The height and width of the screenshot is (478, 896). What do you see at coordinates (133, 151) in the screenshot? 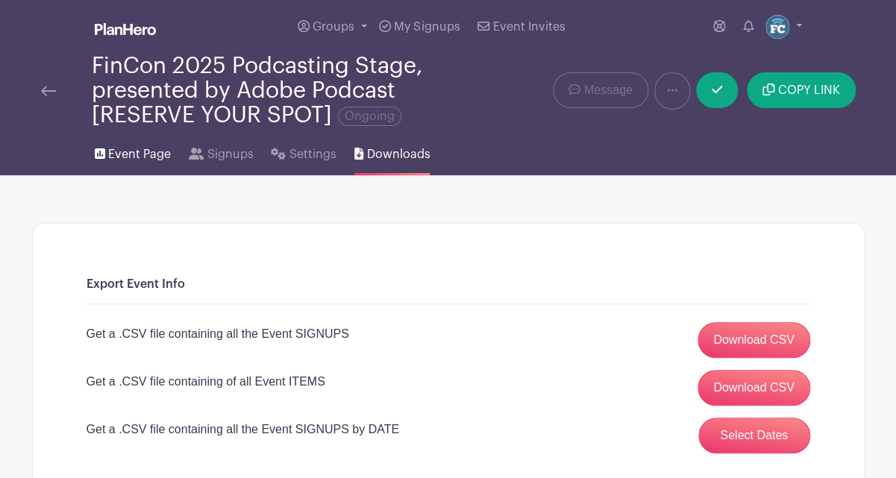
I see `a: Event Page` at bounding box center [133, 151].